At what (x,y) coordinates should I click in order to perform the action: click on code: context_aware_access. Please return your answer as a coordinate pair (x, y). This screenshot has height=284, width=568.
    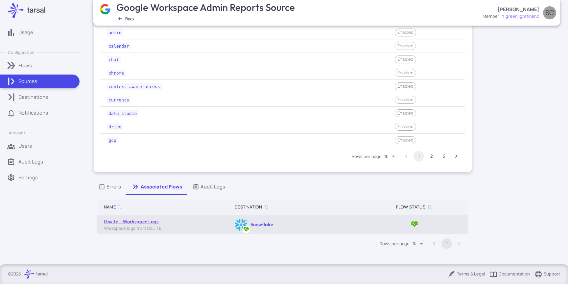
    Looking at the image, I should click on (134, 86).